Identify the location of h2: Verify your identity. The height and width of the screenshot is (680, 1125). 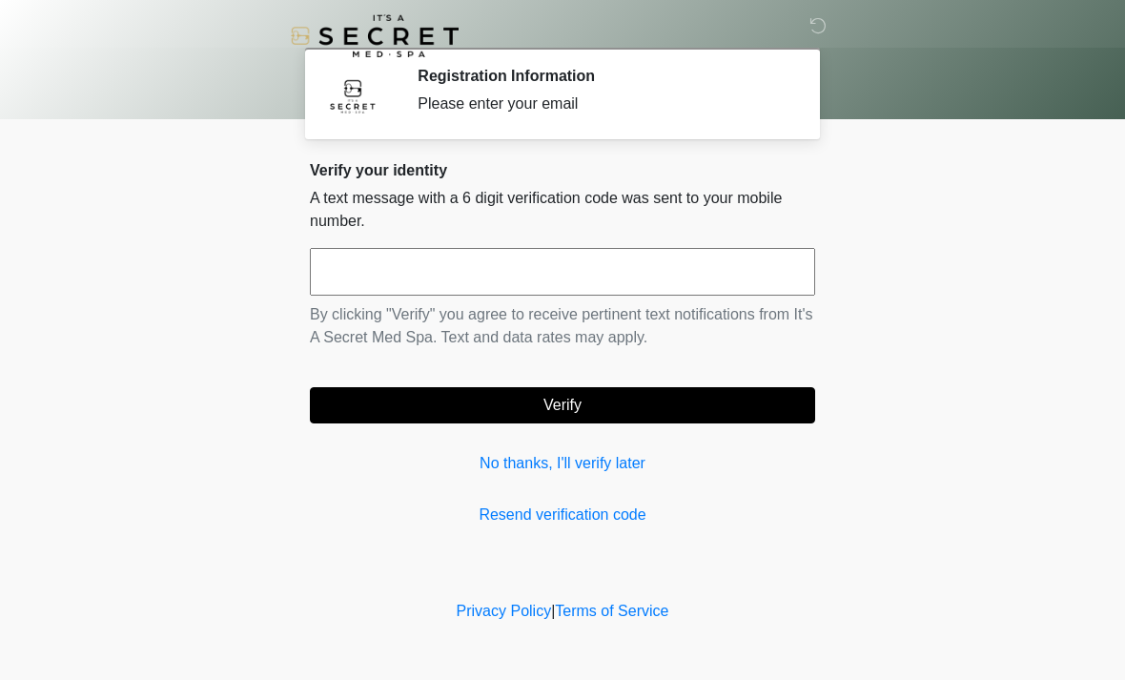
(562, 170).